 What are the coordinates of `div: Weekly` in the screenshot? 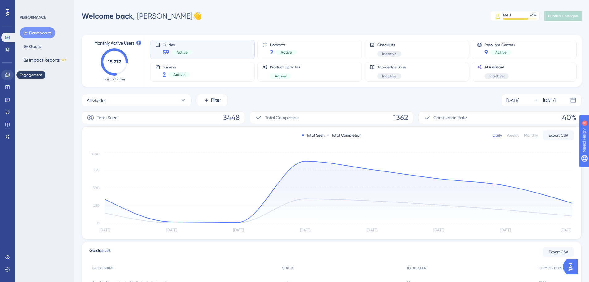 It's located at (513, 135).